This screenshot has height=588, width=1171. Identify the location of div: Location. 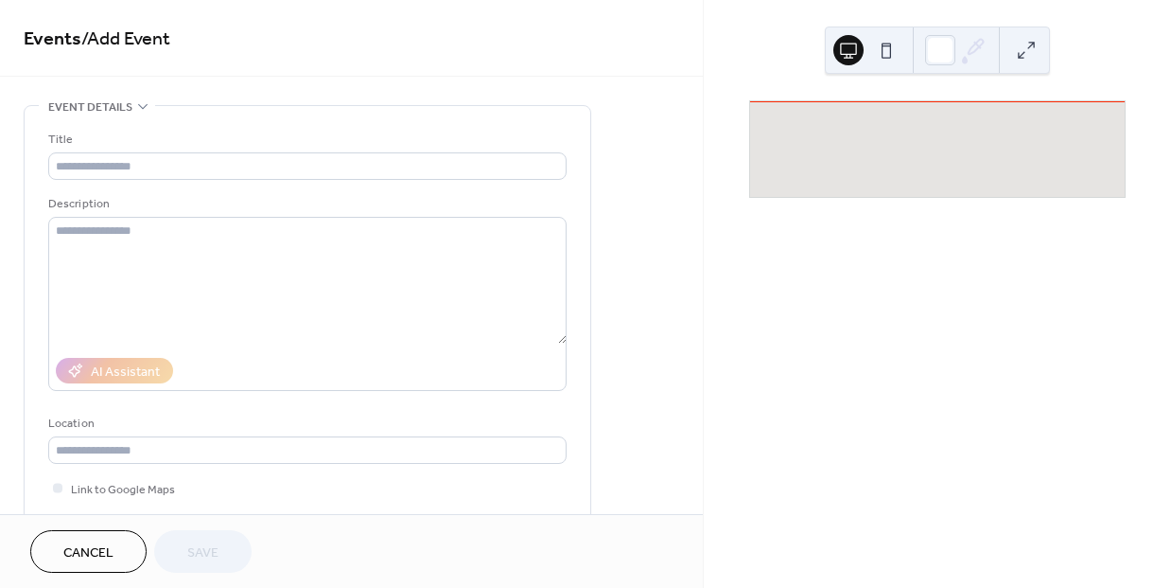
(306, 423).